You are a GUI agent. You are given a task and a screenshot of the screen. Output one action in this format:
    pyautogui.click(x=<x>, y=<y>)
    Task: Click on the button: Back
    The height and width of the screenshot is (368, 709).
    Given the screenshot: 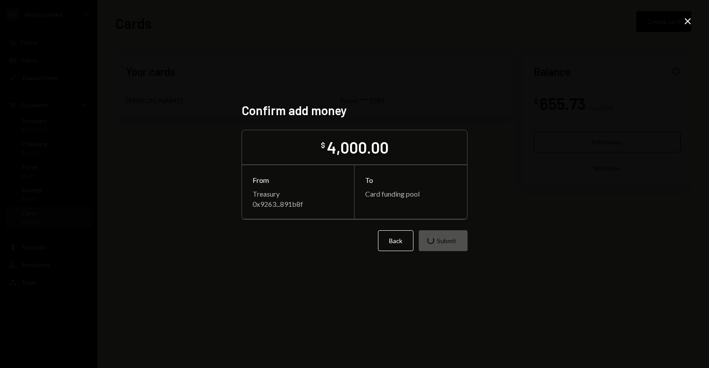 What is the action you would take?
    pyautogui.click(x=396, y=241)
    